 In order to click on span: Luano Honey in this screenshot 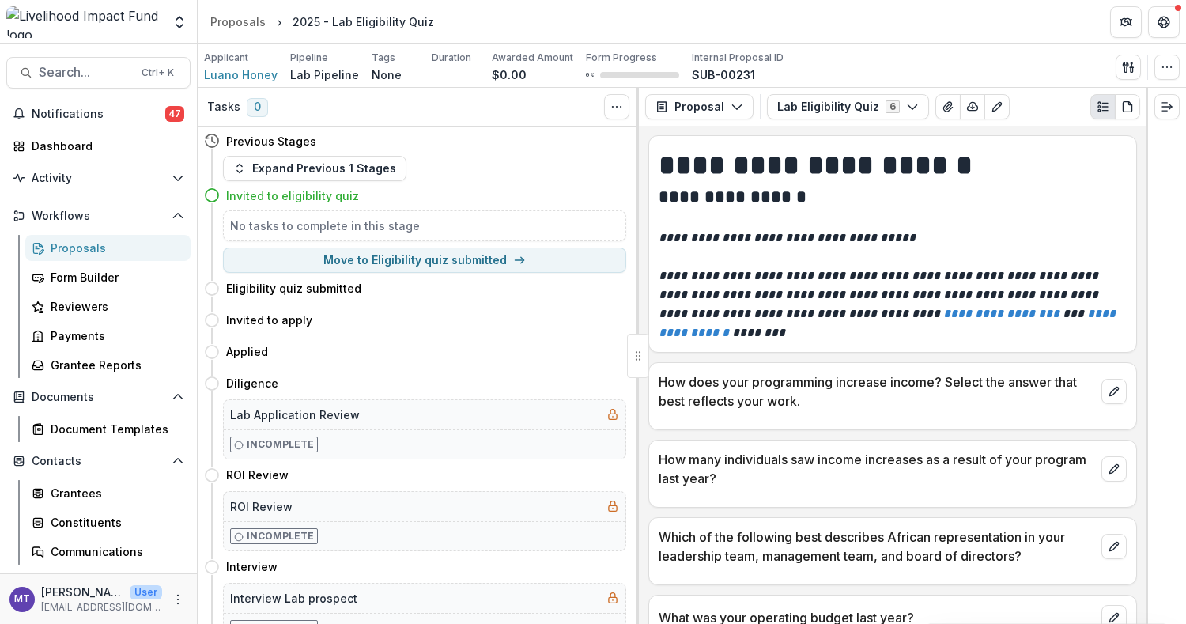, I will do `click(240, 74)`.